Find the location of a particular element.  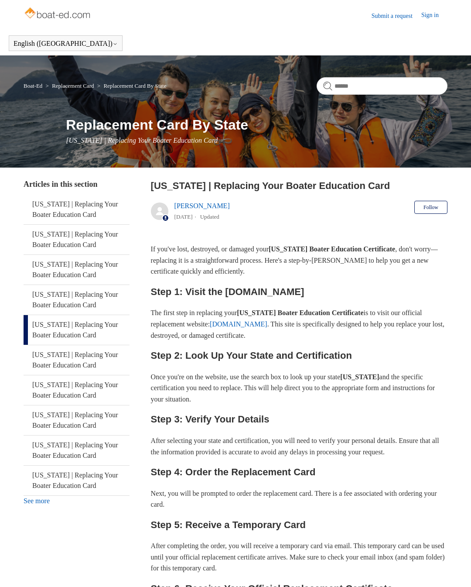

p: If you've lost, destroyed, or damaged your , don't worry—replacing it is a straightforward proces... is located at coordinates (299, 260).